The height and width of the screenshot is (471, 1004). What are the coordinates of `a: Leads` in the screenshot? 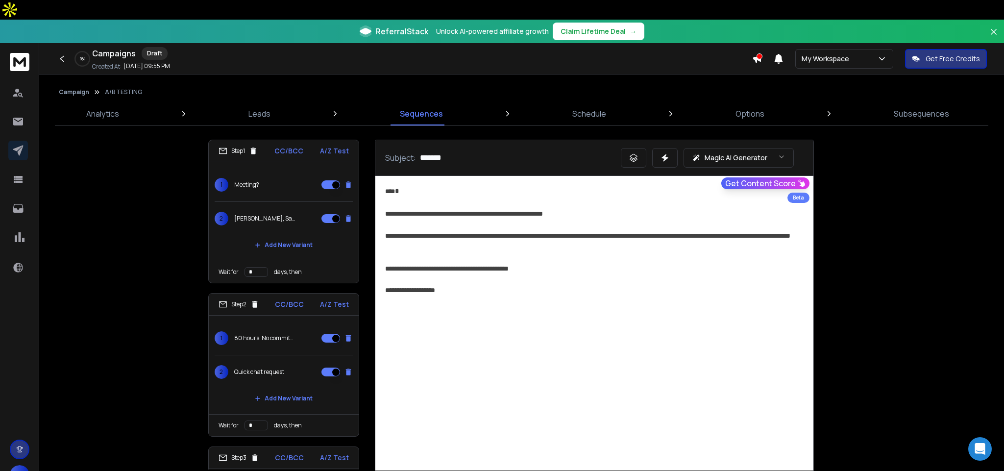 It's located at (259, 114).